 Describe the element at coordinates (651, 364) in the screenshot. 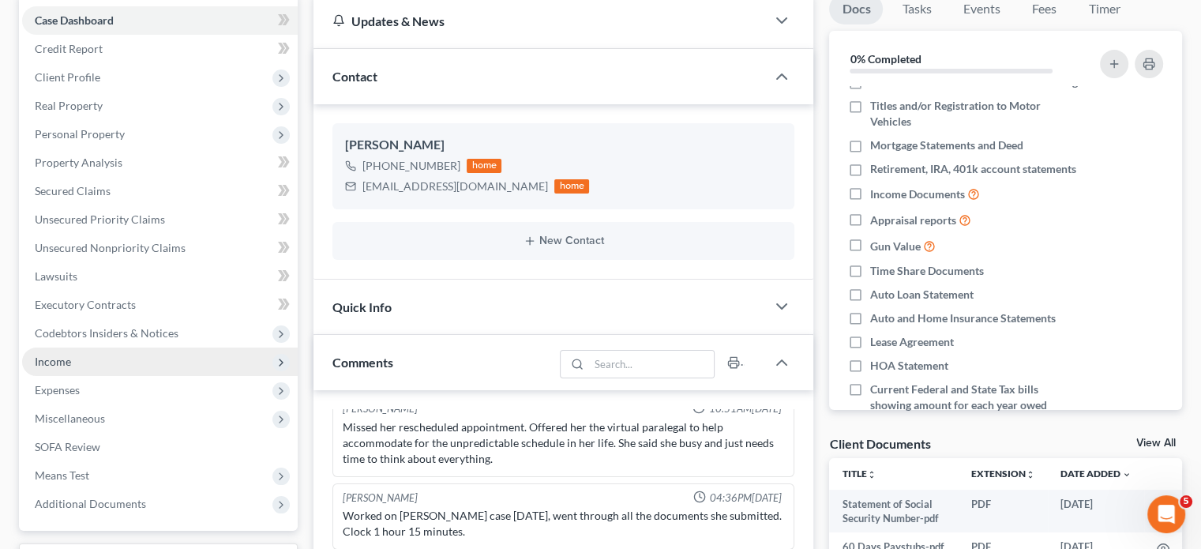

I see `input: Search...` at that location.